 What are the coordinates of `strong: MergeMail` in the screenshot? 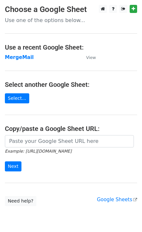 It's located at (19, 57).